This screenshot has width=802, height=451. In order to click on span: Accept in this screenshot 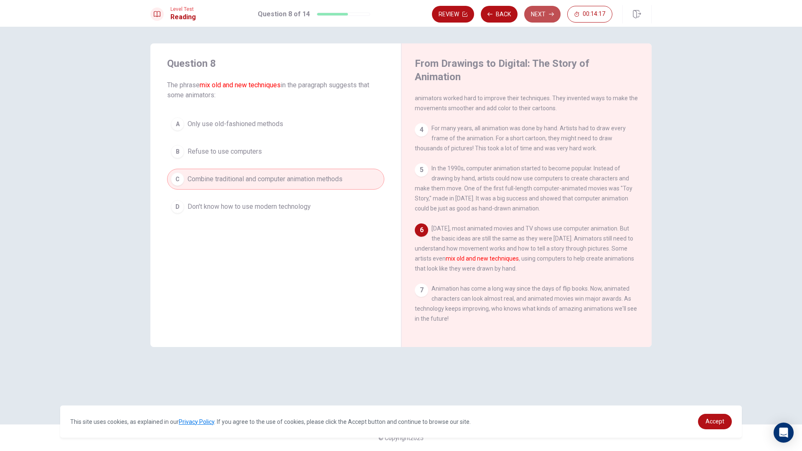, I will do `click(714, 421)`.